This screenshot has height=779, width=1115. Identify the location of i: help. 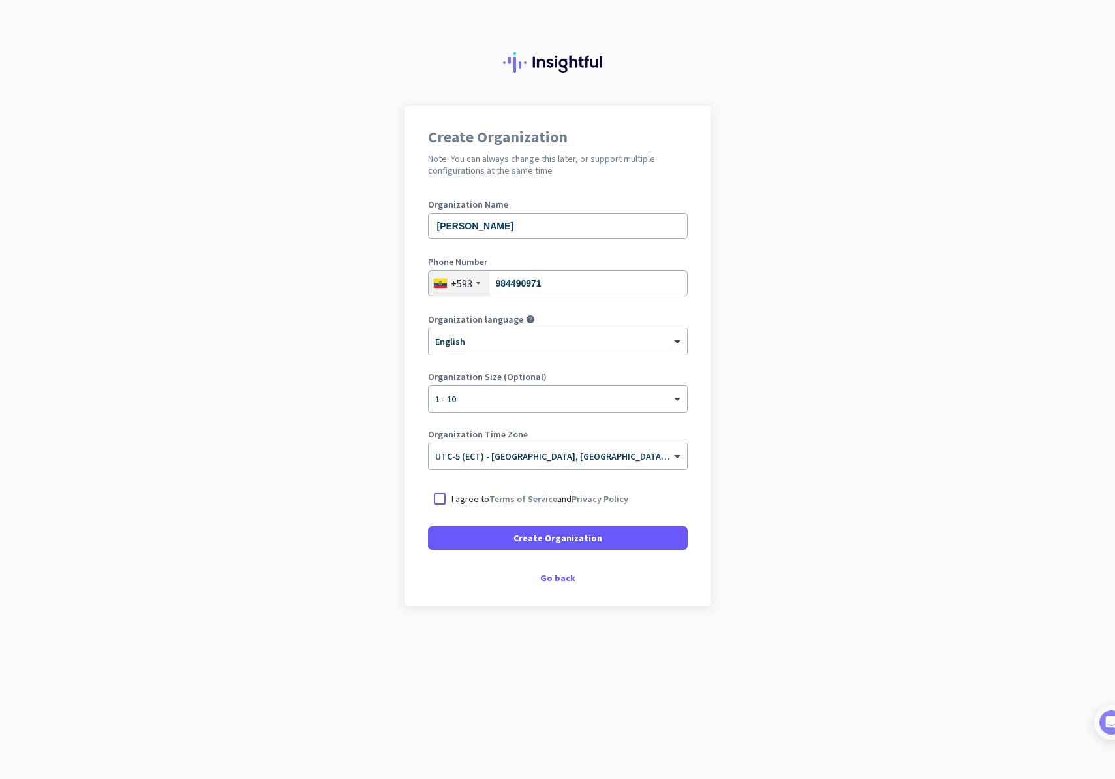
(531, 319).